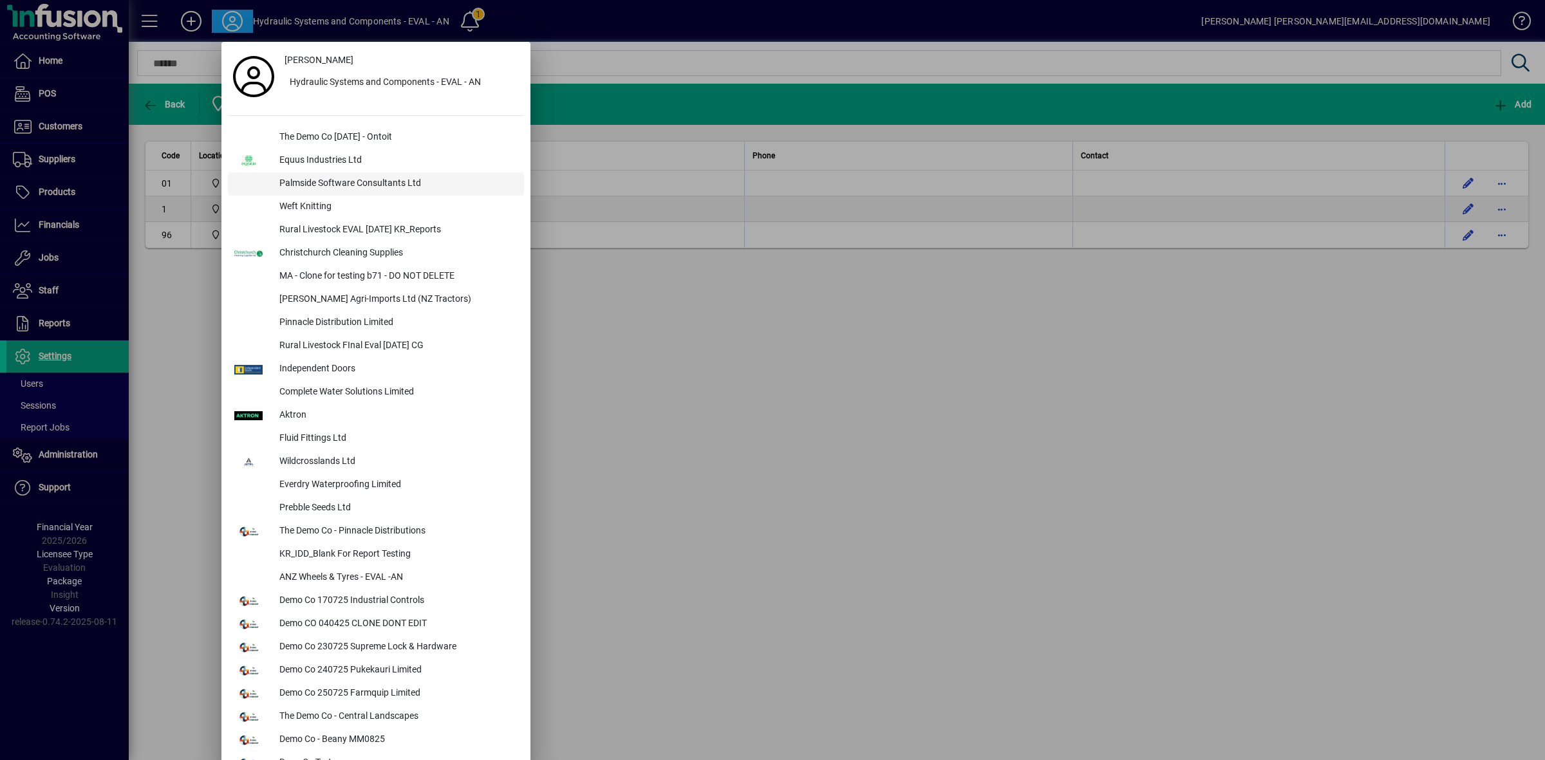  Describe the element at coordinates (376, 508) in the screenshot. I see `button: Prebble Seeds Ltd` at that location.